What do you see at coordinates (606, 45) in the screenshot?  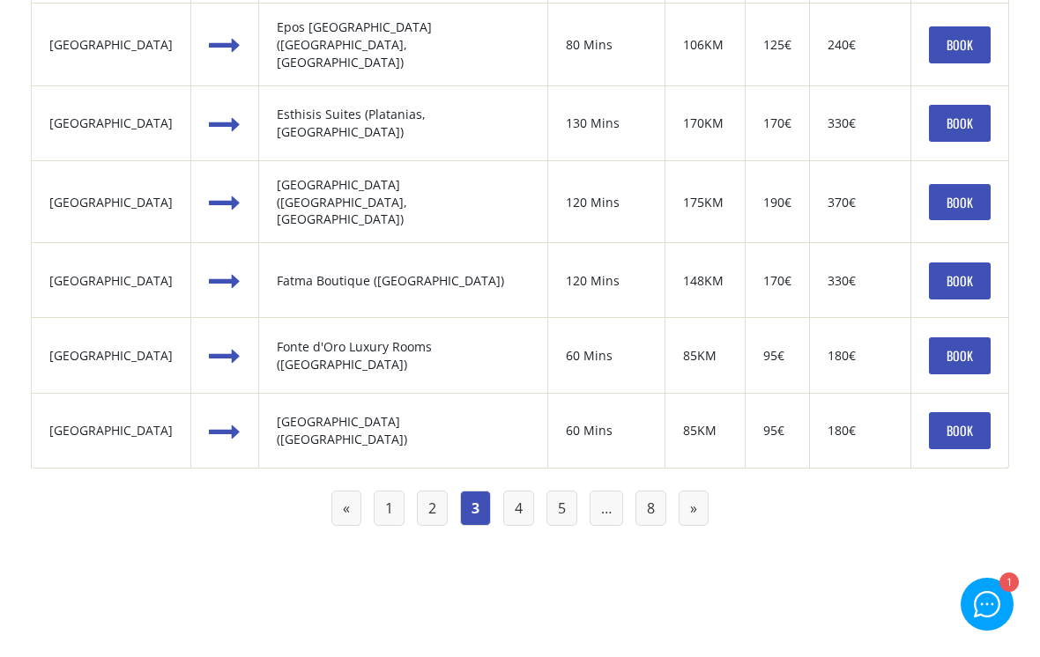 I see `div: 80 Mins` at bounding box center [606, 45].